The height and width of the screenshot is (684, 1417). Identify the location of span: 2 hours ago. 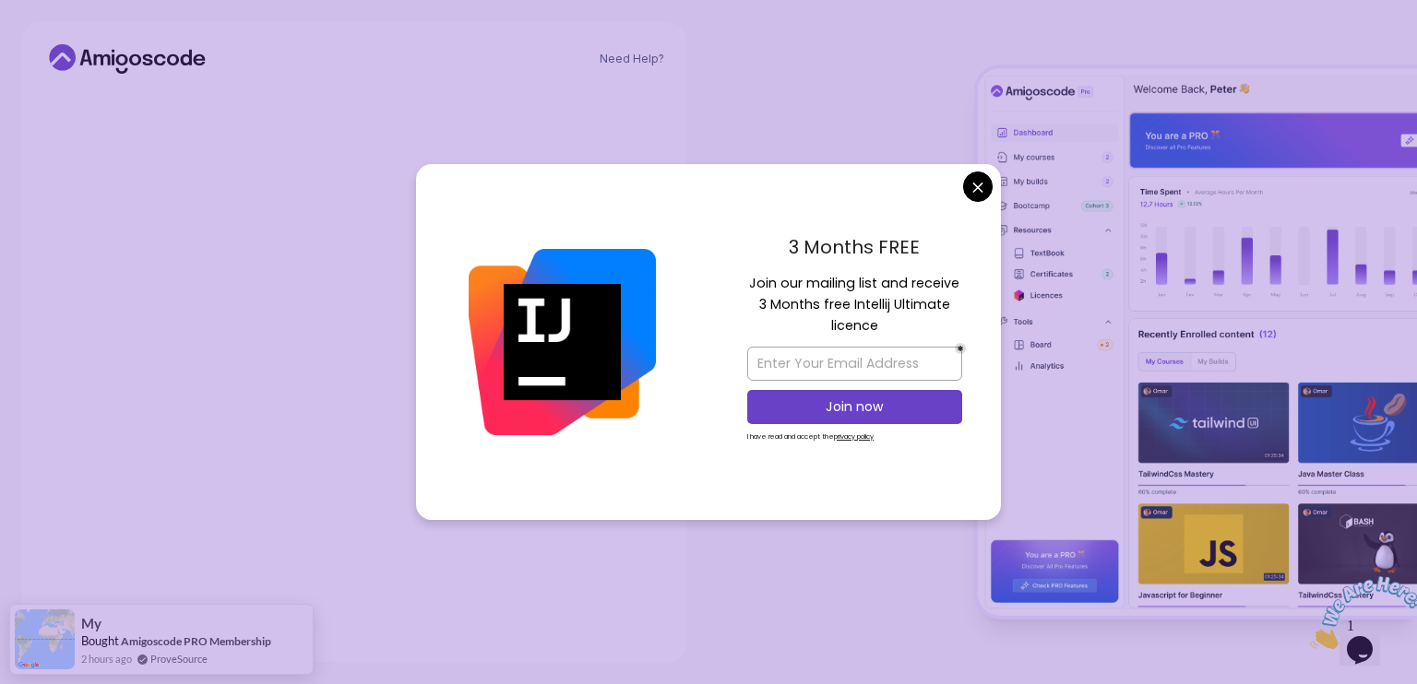
(106, 659).